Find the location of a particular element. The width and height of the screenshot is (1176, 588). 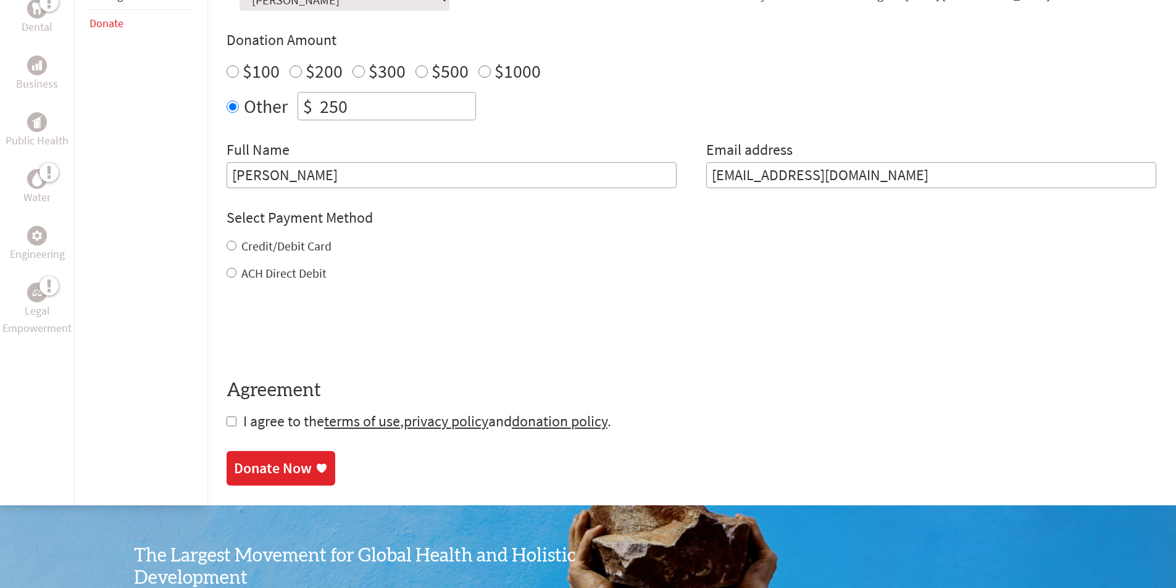

a: Donate Now is located at coordinates (281, 468).